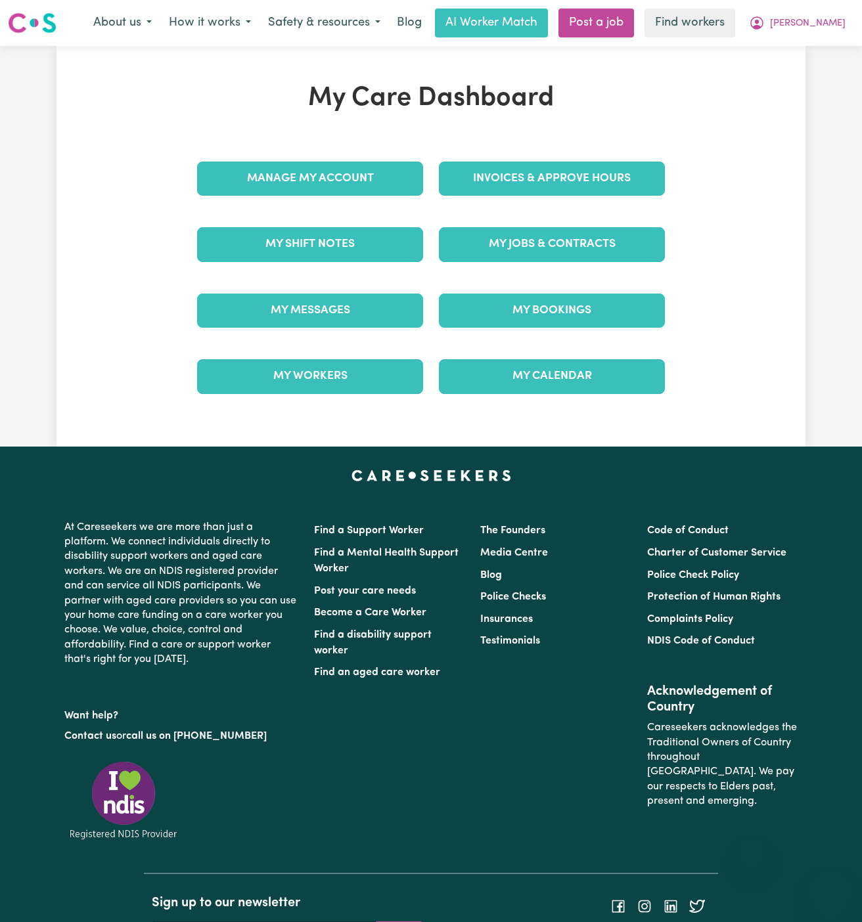 Image resolution: width=862 pixels, height=922 pixels. I want to click on a: Follow Careseekers on Twitter, so click(697, 907).